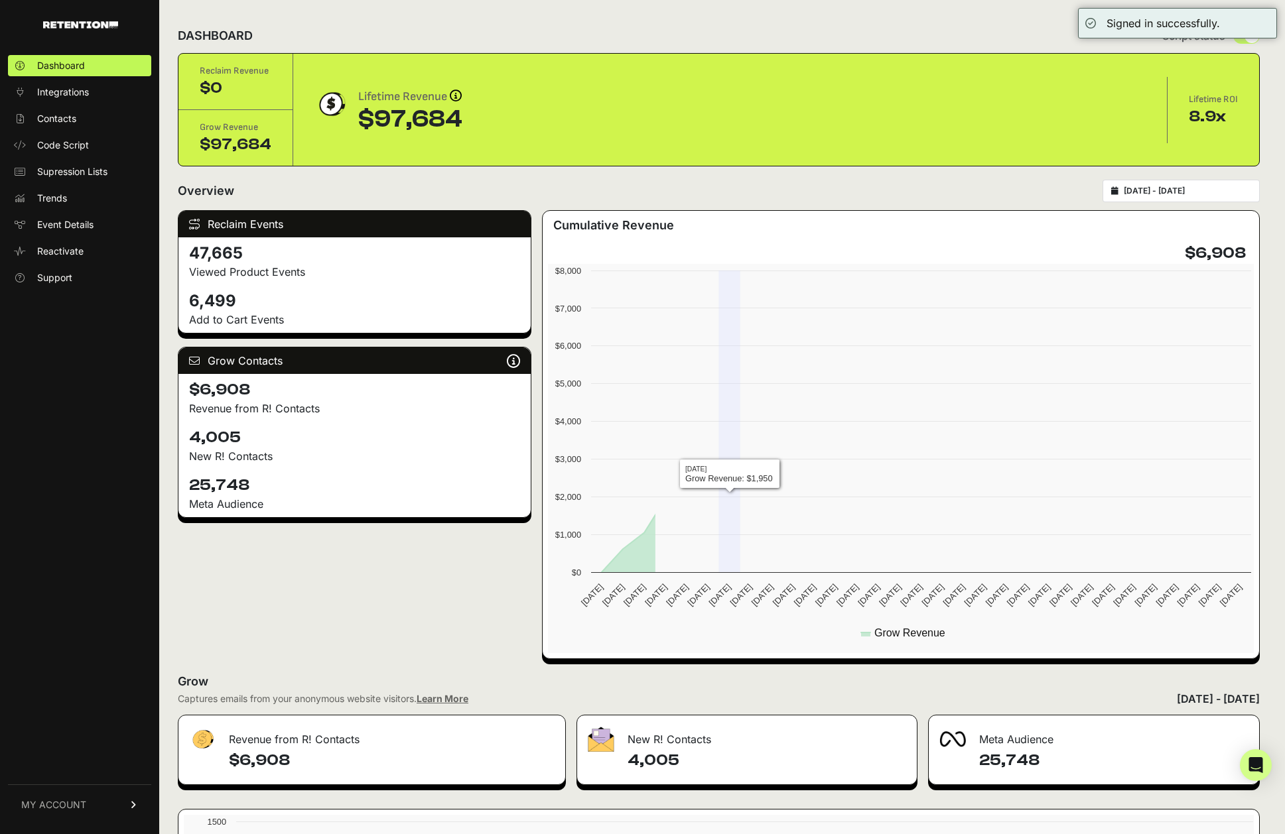 This screenshot has height=834, width=1285. I want to click on div: Signed in successfully., so click(1163, 23).